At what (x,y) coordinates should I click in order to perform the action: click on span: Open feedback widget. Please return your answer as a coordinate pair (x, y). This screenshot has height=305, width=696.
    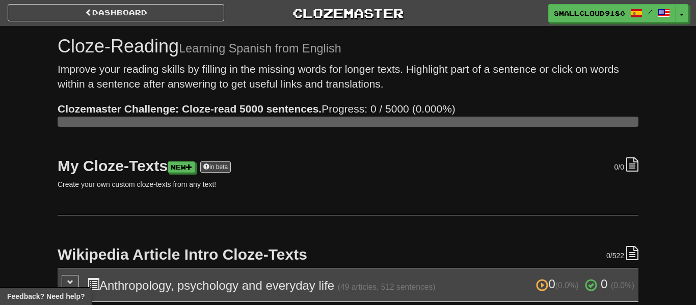
    Looking at the image, I should click on (46, 296).